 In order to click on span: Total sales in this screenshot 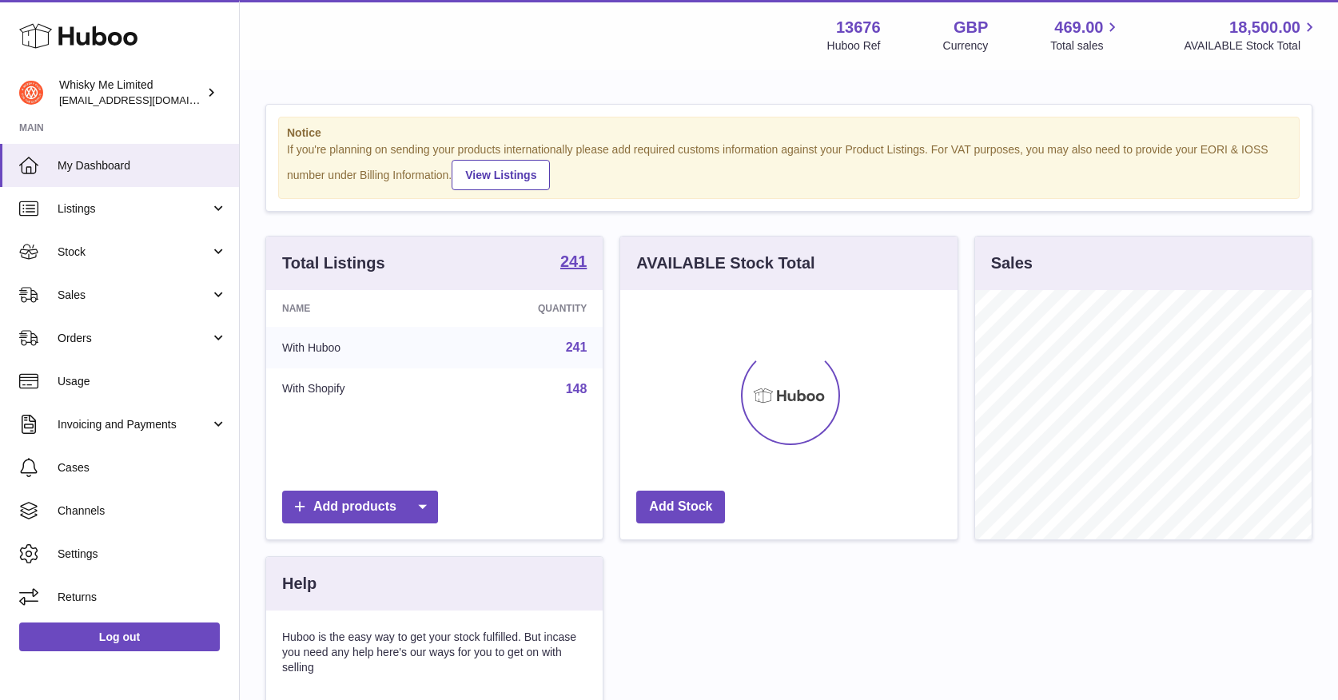, I will do `click(1085, 46)`.